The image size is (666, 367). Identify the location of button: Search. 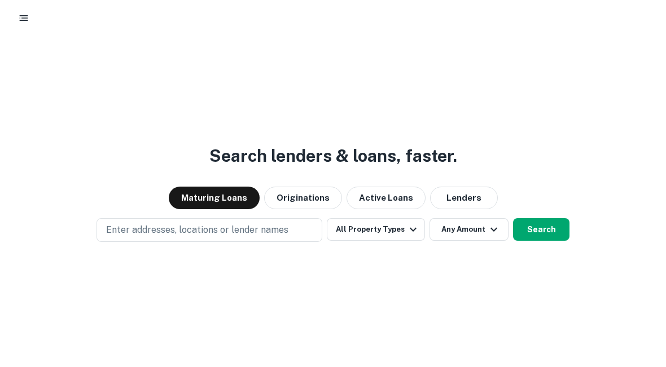
(541, 230).